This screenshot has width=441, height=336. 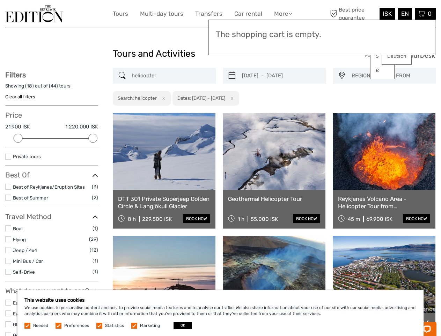 What do you see at coordinates (157, 219) in the screenshot?
I see `div: 229.500 ISK` at bounding box center [157, 219].